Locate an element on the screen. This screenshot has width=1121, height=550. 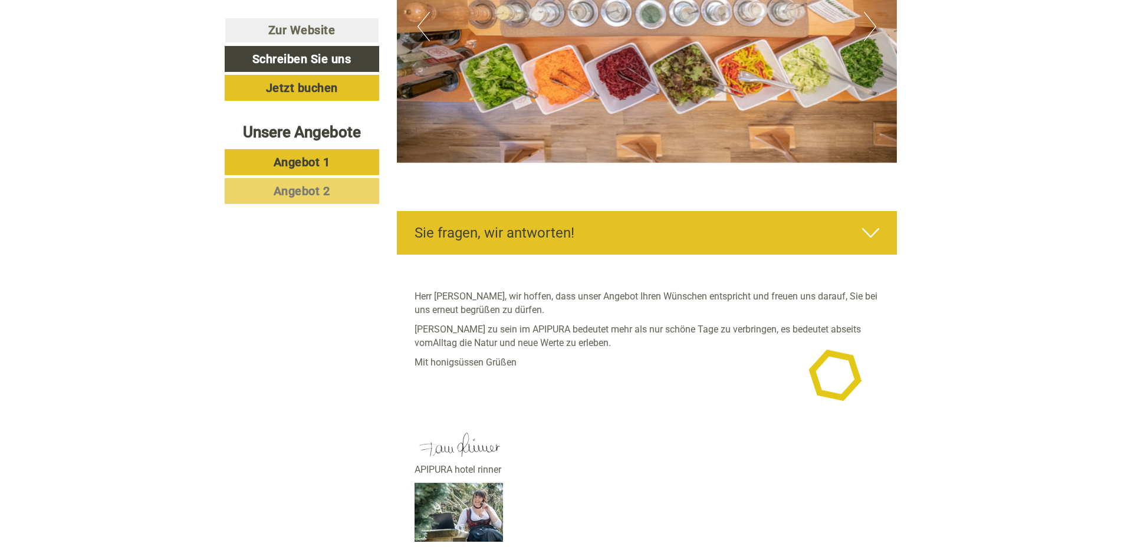
p: Mit honigsüssen Grüßen is located at coordinates (647, 363).